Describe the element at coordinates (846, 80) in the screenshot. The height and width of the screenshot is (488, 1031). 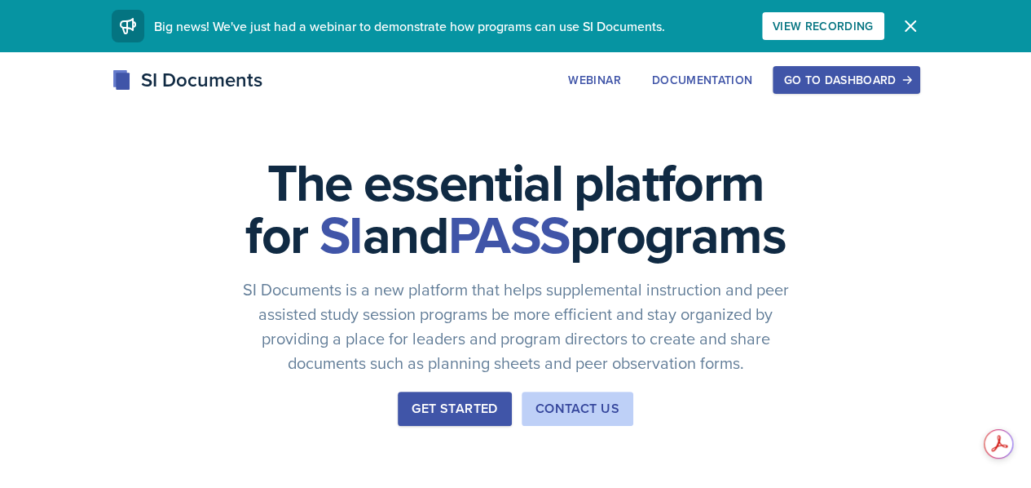
I see `div: Go to Dashboard` at that location.